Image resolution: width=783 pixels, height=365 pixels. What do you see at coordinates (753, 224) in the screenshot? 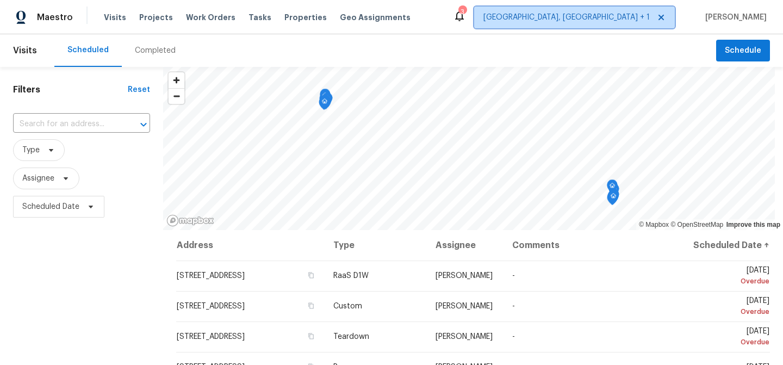
I see `a: Improve this map` at bounding box center [753, 224].